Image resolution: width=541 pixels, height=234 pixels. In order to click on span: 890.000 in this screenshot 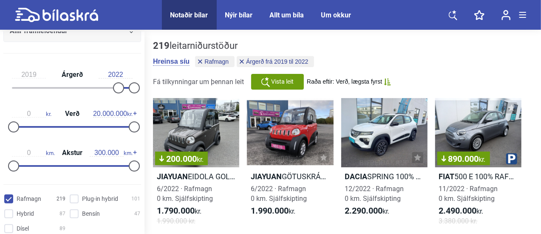, I will do `click(463, 159)`.